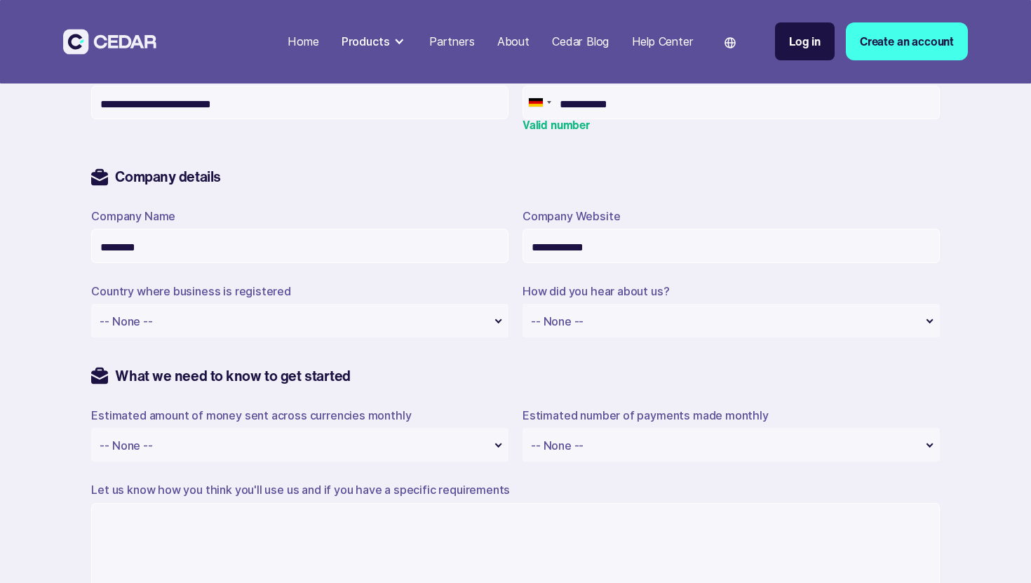 The width and height of the screenshot is (1031, 583). What do you see at coordinates (133, 216) in the screenshot?
I see `label: Company Name` at bounding box center [133, 216].